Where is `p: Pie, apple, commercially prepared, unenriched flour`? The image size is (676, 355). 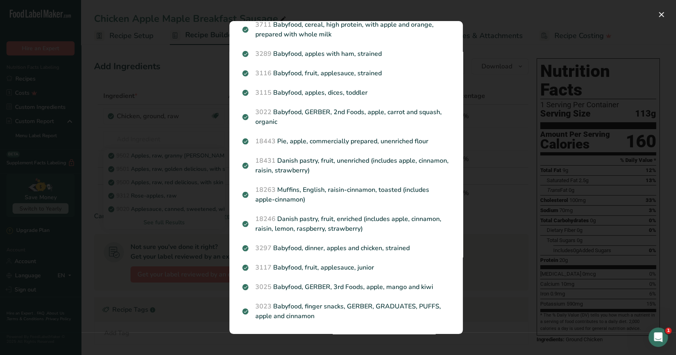
p: Pie, apple, commercially prepared, unenriched flour is located at coordinates (346, 141).